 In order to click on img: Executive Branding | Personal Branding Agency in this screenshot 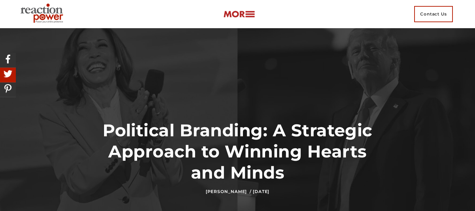, I will do `click(43, 14)`.